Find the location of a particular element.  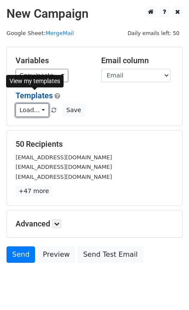

a: +47 more is located at coordinates (34, 191).